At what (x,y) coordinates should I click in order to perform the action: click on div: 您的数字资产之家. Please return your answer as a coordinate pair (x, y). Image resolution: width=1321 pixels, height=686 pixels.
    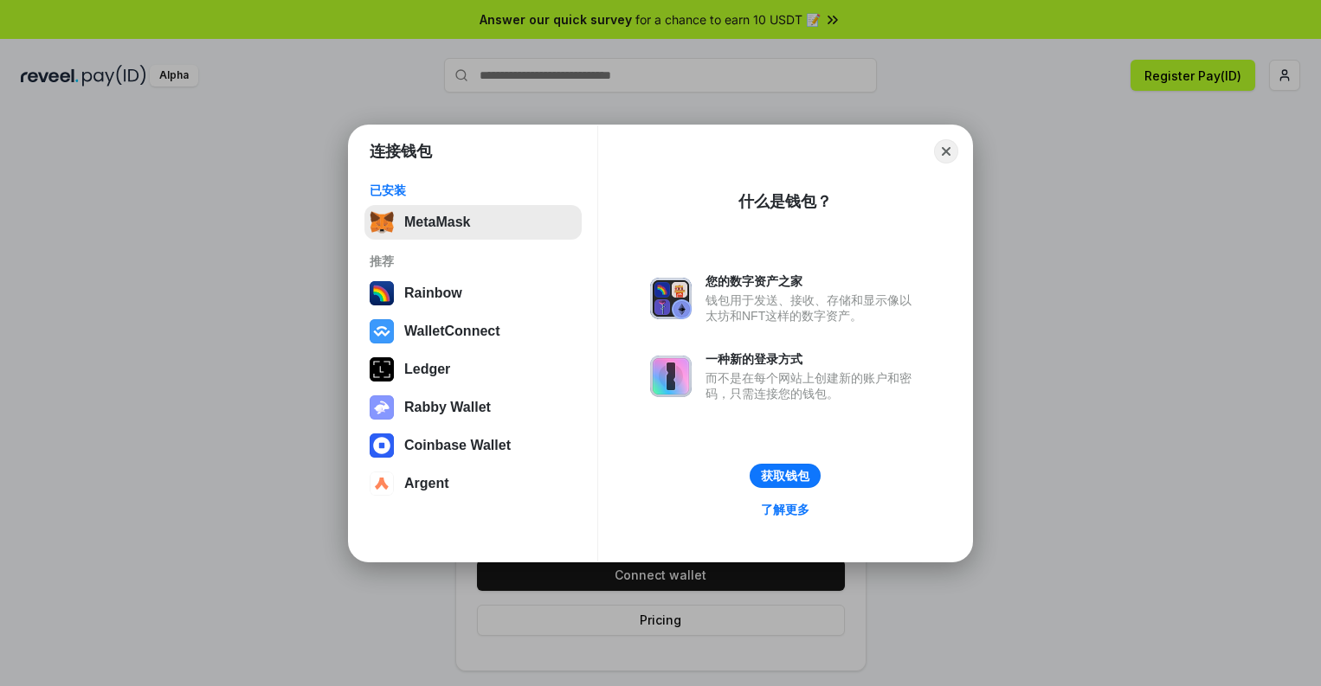
    Looking at the image, I should click on (813, 281).